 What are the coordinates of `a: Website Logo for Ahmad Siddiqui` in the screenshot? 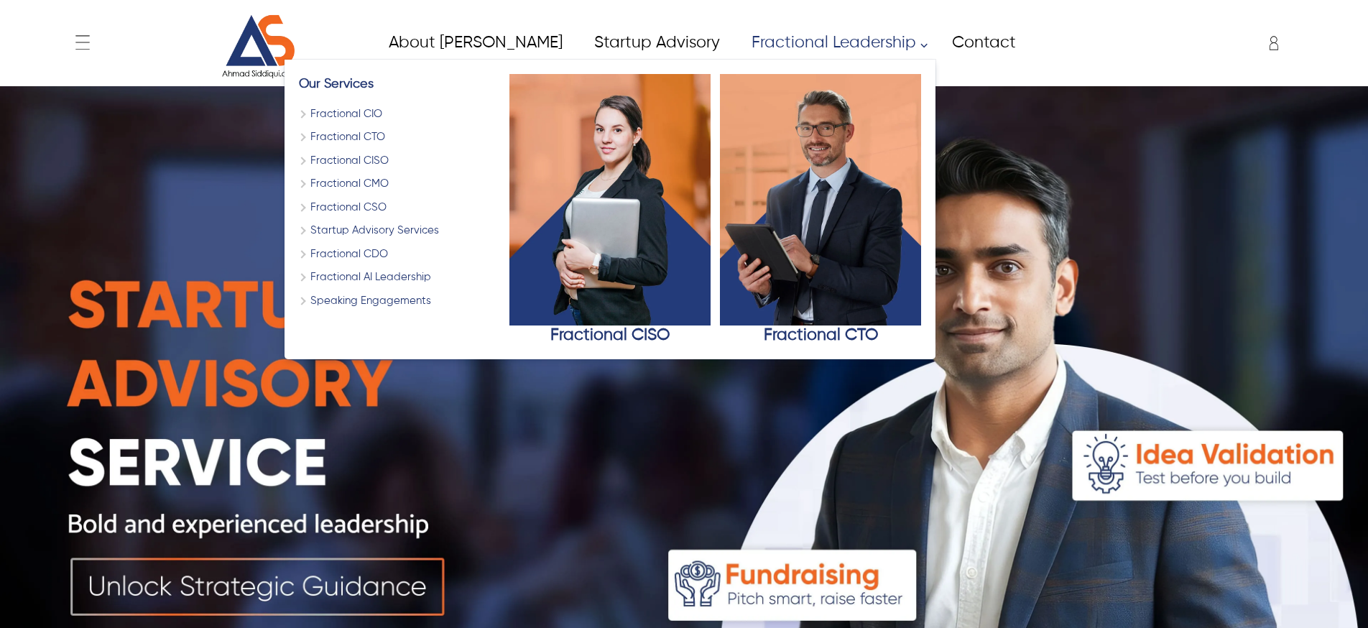 It's located at (260, 47).